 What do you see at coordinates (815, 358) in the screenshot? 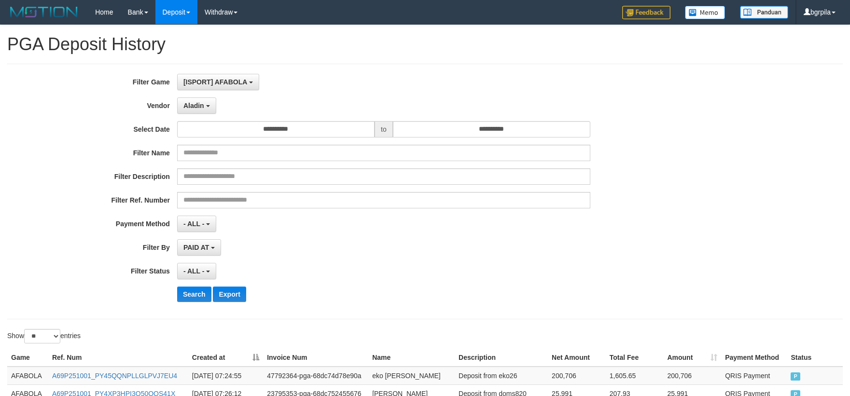
I see `th: Status` at bounding box center [815, 358].